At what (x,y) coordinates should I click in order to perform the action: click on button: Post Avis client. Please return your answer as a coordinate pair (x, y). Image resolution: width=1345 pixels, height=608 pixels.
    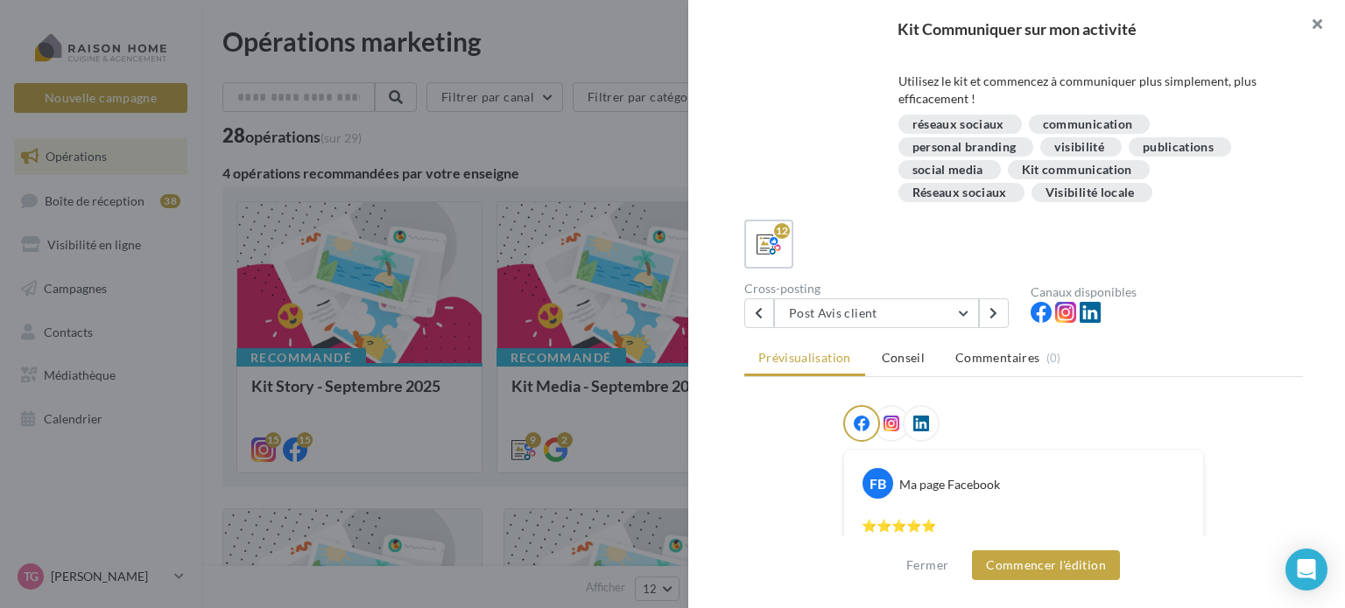
    Looking at the image, I should click on (876, 313).